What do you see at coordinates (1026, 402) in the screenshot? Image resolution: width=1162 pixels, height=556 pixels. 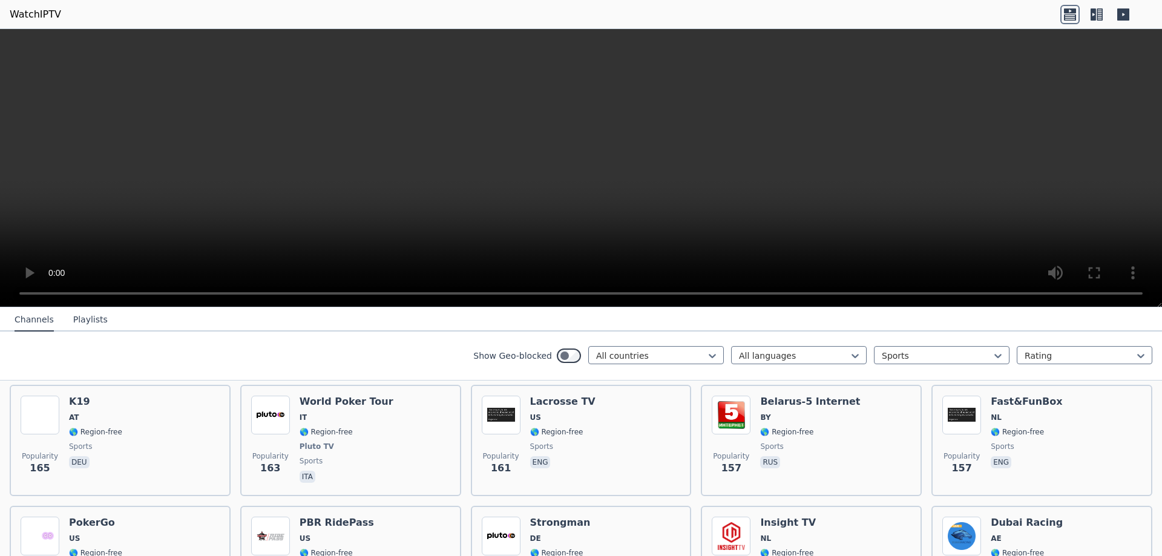 I see `h6: Fast&FunBox` at bounding box center [1026, 402].